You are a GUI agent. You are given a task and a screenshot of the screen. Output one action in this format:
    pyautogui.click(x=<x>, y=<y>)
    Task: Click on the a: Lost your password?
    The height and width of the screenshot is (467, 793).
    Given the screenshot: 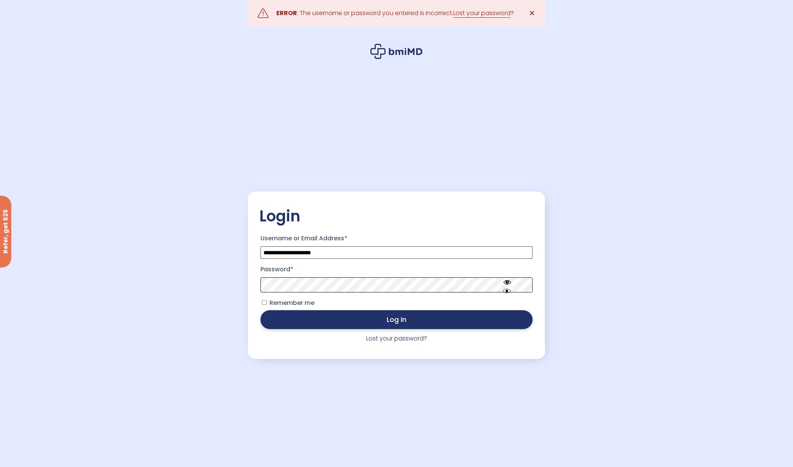 What is the action you would take?
    pyautogui.click(x=396, y=338)
    